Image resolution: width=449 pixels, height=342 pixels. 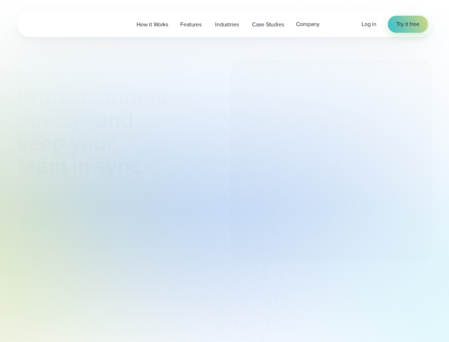 I want to click on a: Log in, so click(x=369, y=24).